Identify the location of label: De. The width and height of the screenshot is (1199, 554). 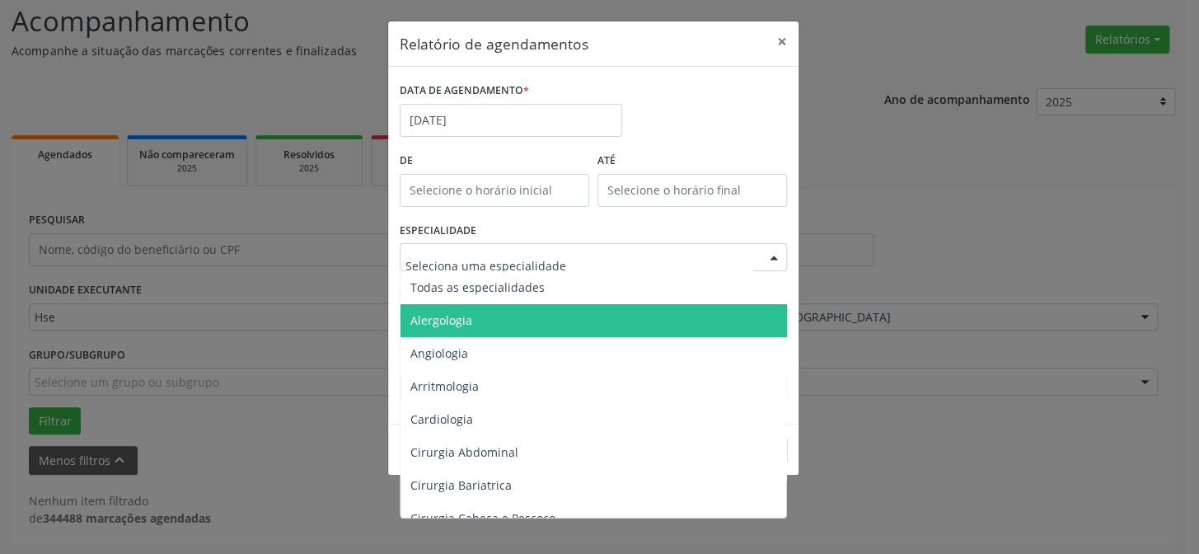
(495, 161).